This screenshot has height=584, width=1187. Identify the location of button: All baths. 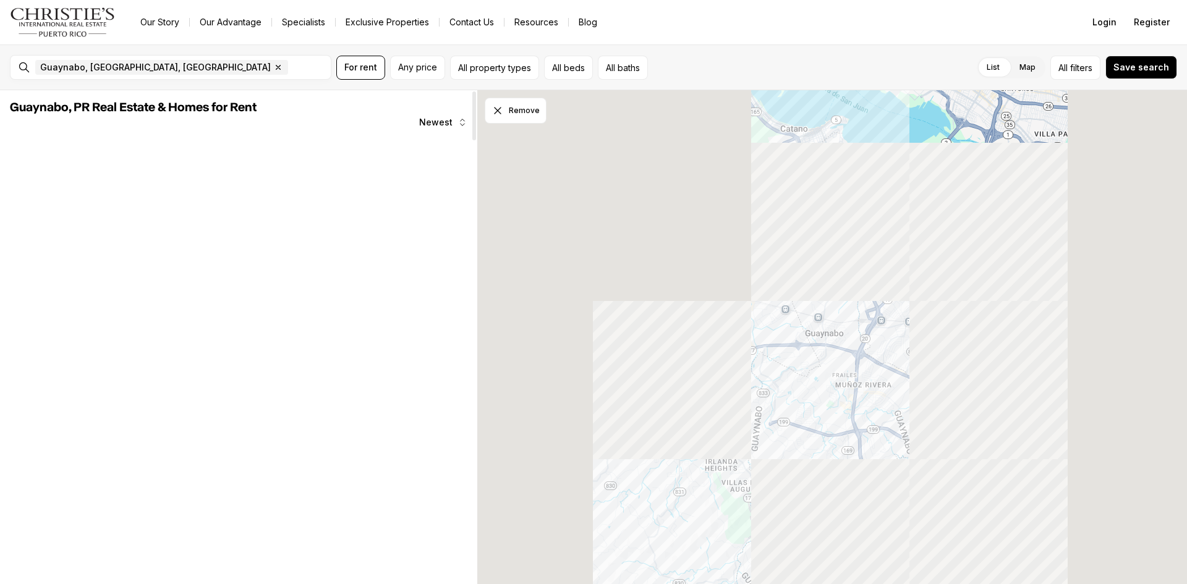
(622, 67).